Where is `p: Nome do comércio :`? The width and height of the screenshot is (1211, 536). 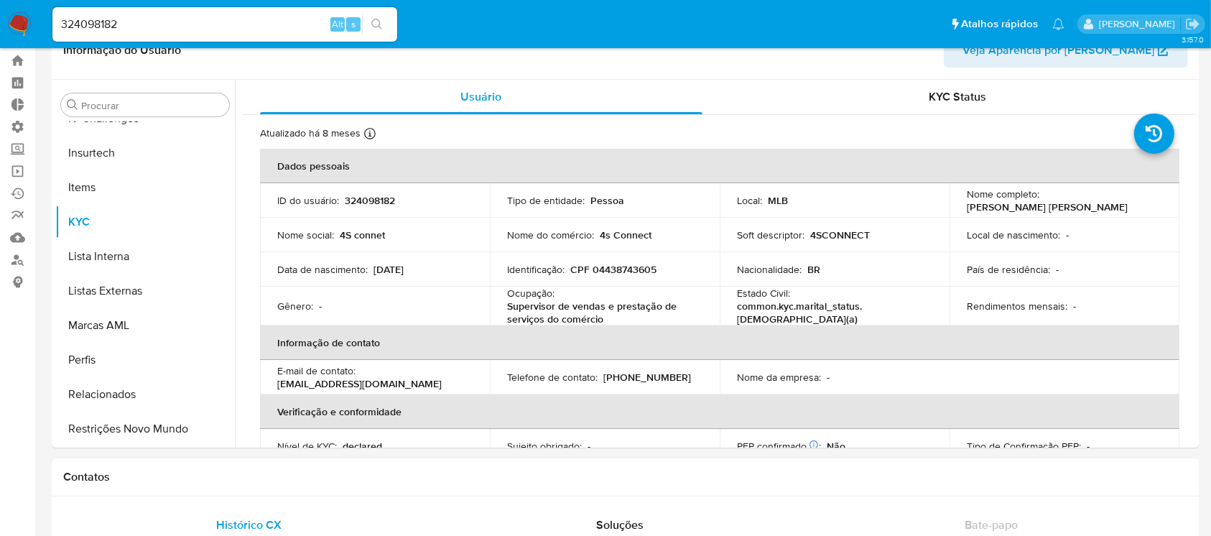 p: Nome do comércio : is located at coordinates (550, 235).